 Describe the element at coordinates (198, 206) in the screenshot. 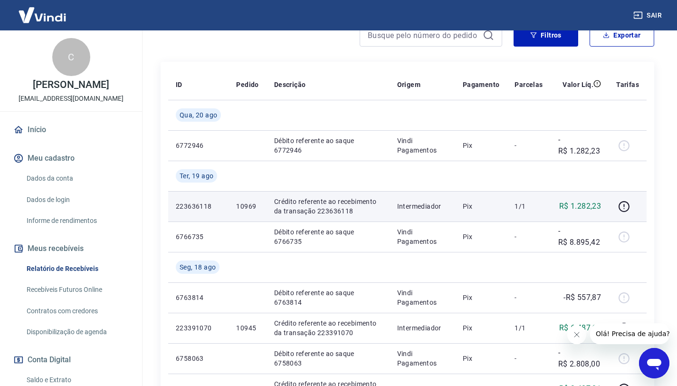

I see `p: 223636118` at that location.